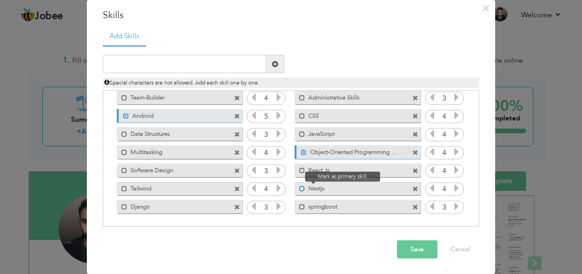 Image resolution: width=582 pixels, height=274 pixels. Describe the element at coordinates (351, 132) in the screenshot. I see `label: JavaScript` at that location.